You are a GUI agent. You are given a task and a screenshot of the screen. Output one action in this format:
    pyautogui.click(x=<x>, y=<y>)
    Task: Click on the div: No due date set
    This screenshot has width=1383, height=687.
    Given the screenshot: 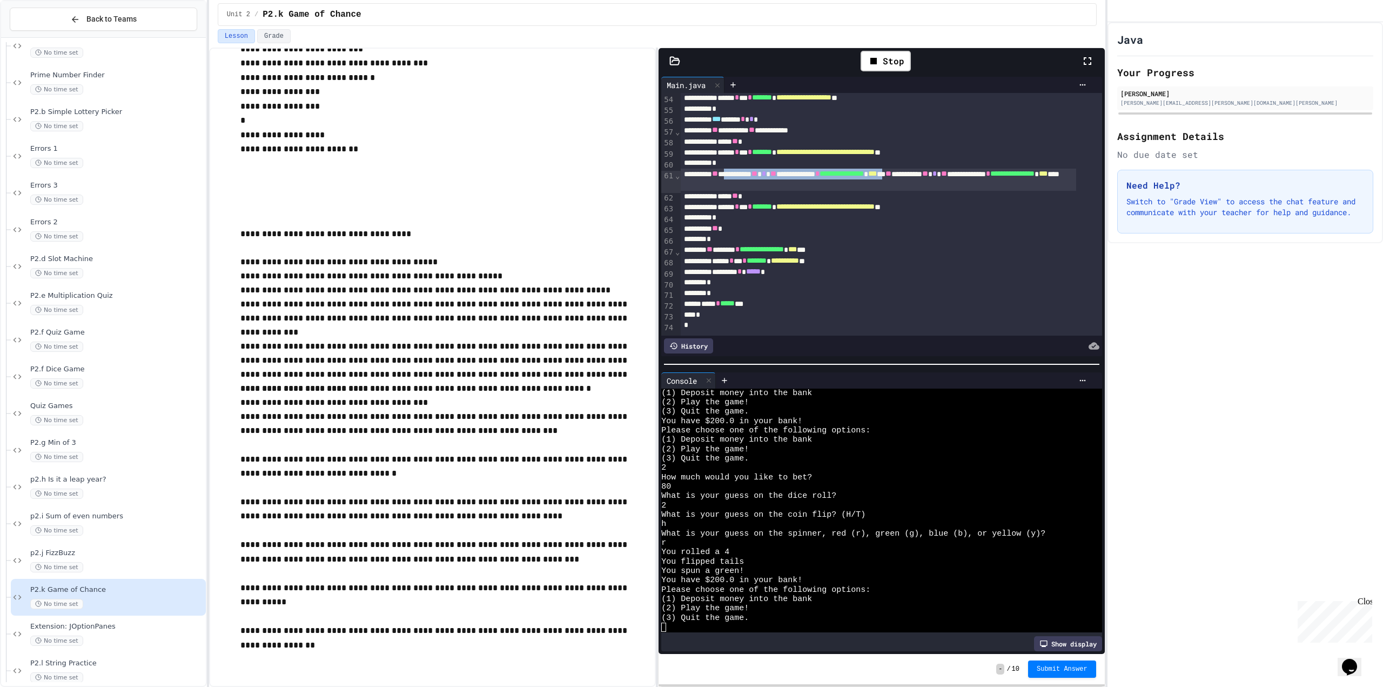 What is the action you would take?
    pyautogui.click(x=1246, y=155)
    